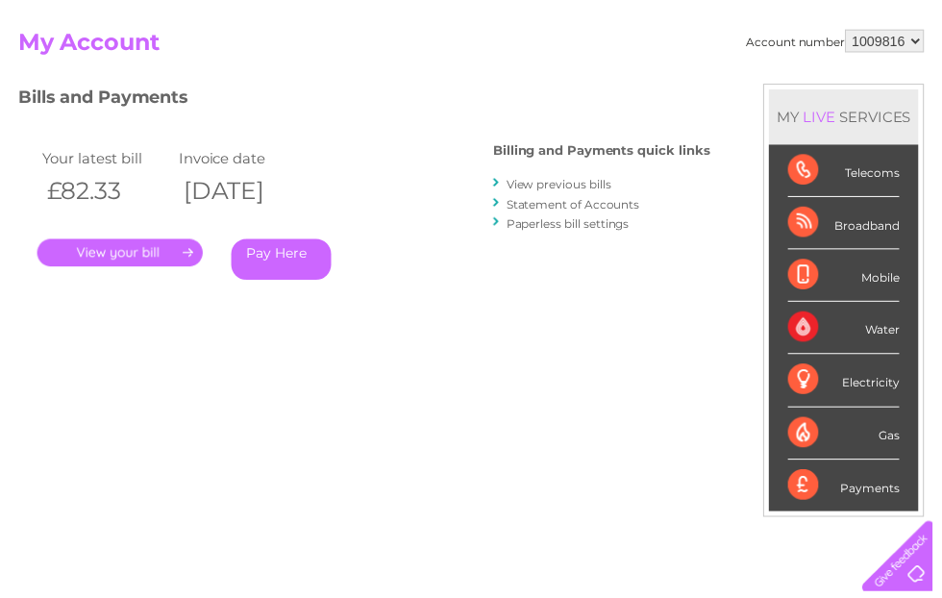 This screenshot has height=598, width=942. What do you see at coordinates (843, 41) in the screenshot?
I see `div: Account number` at bounding box center [843, 41].